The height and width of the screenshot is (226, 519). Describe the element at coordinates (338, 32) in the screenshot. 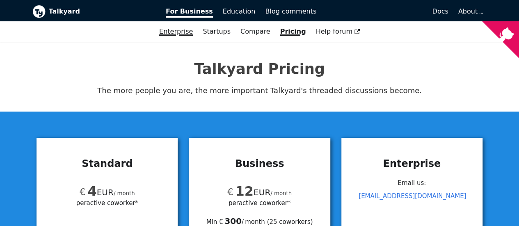

I see `a: Help forum` at that location.